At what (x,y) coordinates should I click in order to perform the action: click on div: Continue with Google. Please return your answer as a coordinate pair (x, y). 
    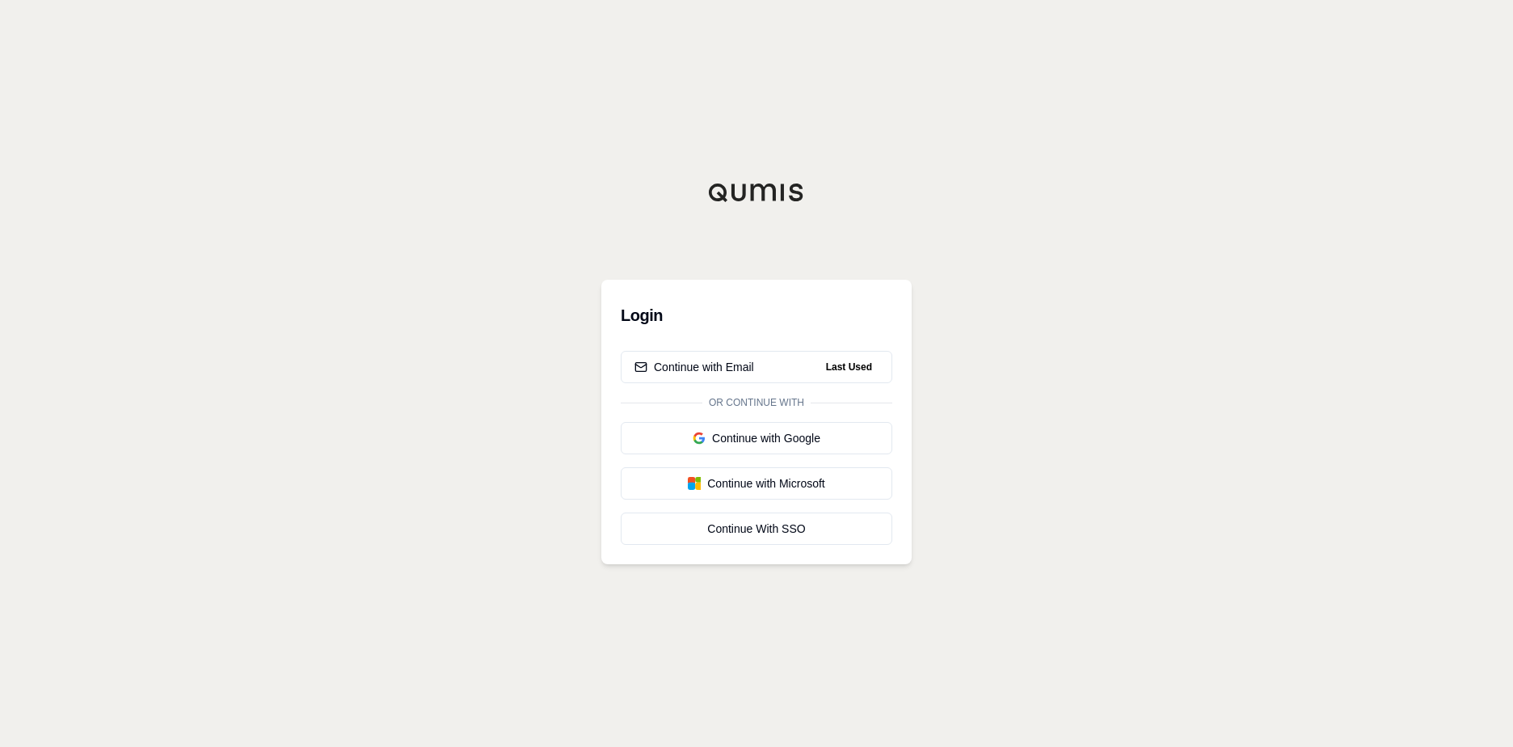
    Looking at the image, I should click on (756, 438).